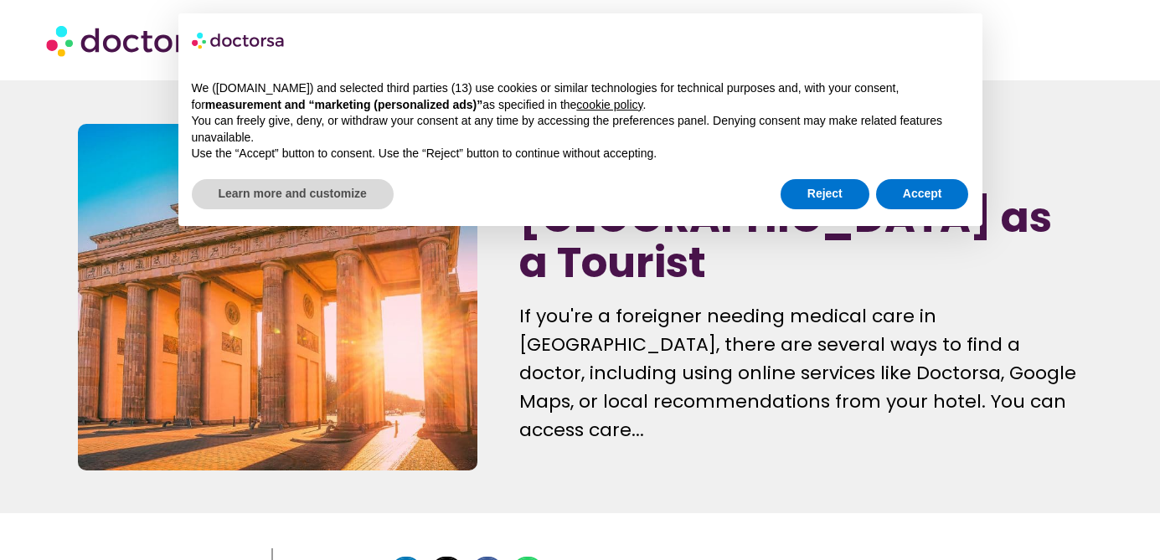 This screenshot has height=560, width=1160. I want to click on button: Learn more and customize, so click(292, 194).